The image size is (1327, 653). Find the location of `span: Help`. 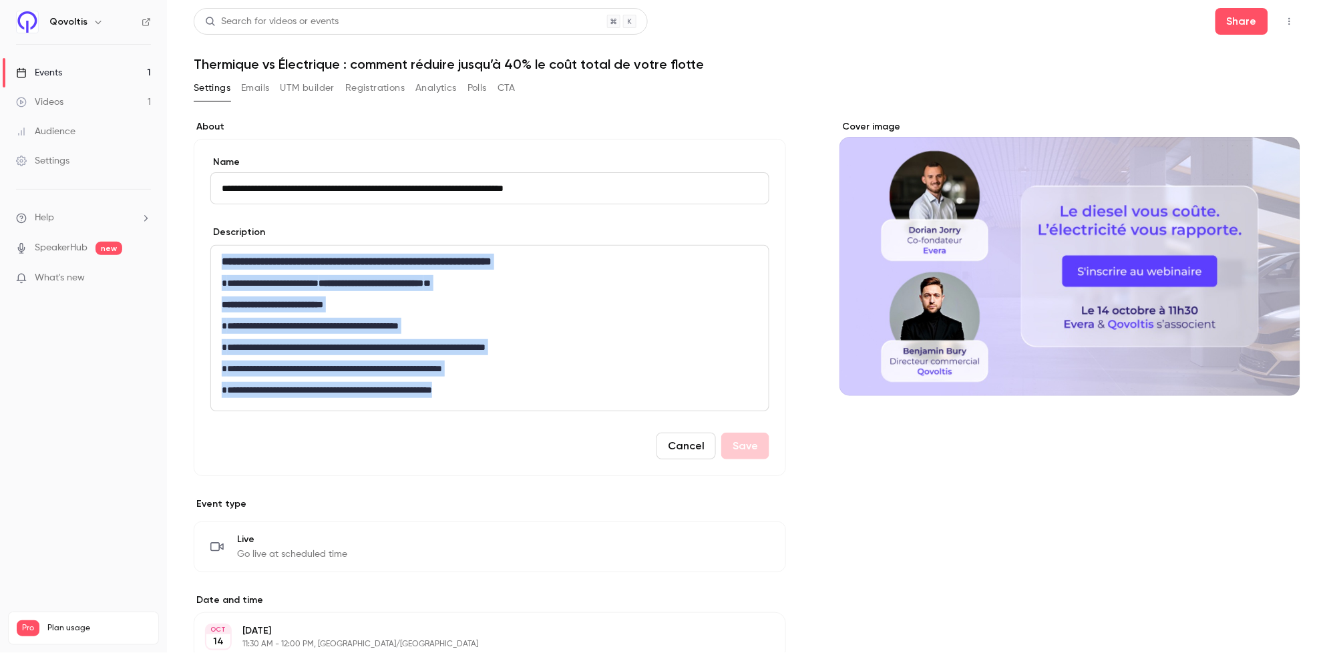

span: Help is located at coordinates (44, 218).